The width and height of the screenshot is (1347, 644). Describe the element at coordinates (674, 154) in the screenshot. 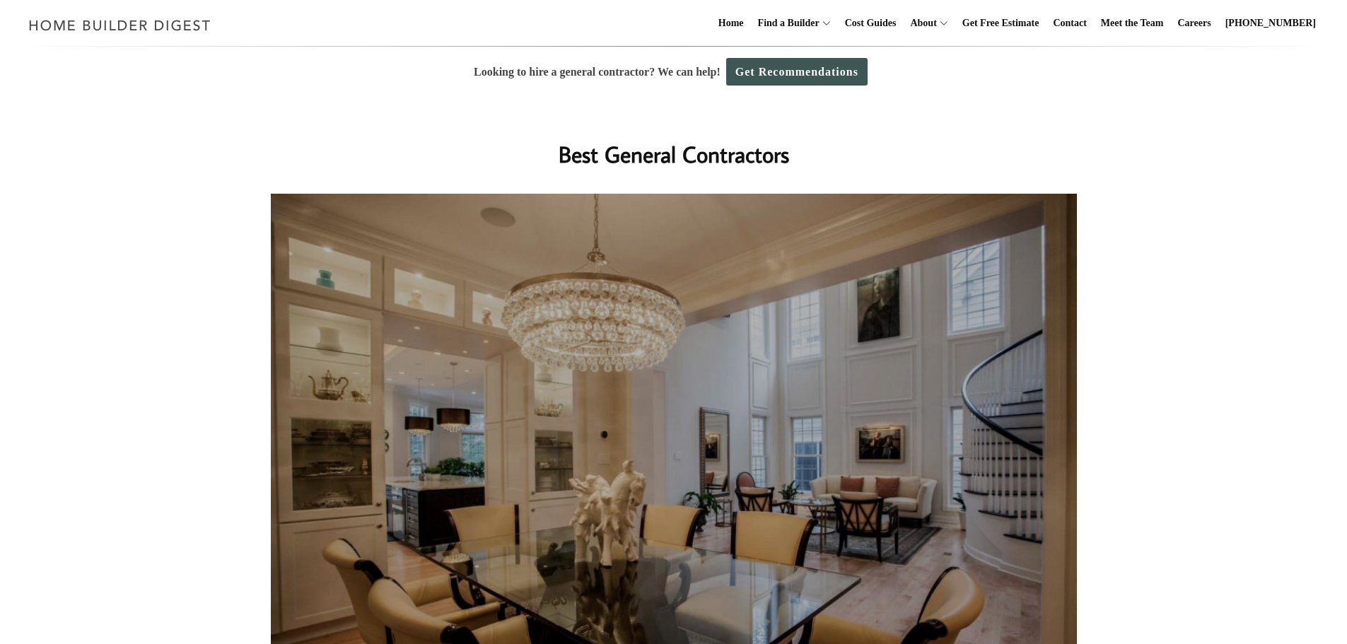

I see `h1: Best General Contractors` at that location.